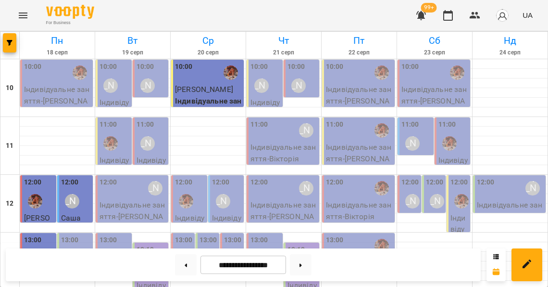  Describe the element at coordinates (10, 203) in the screenshot. I see `h6: 12` at that location.